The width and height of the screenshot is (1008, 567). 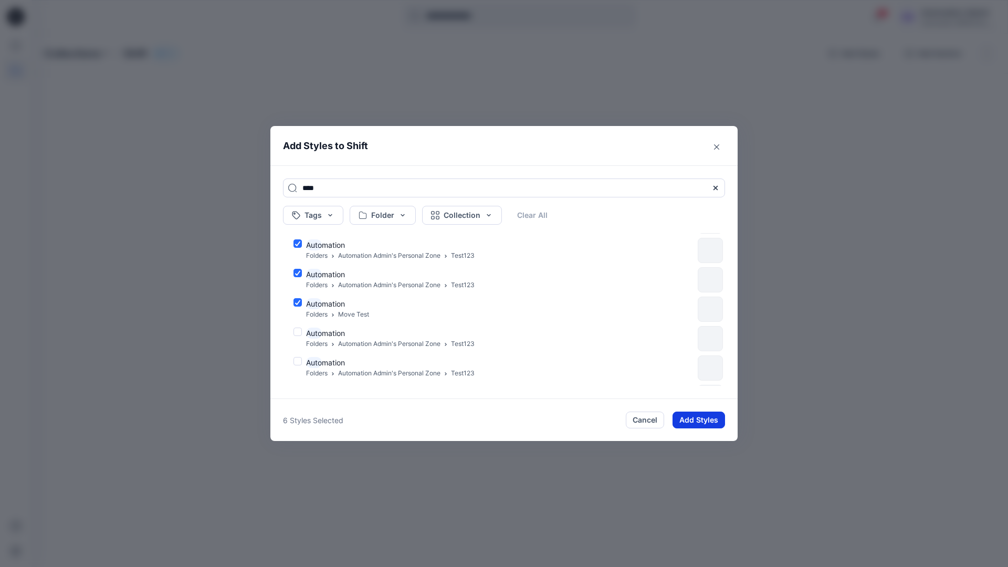 What do you see at coordinates (504, 145) in the screenshot?
I see `header: Add Styles to Shift` at bounding box center [504, 145].